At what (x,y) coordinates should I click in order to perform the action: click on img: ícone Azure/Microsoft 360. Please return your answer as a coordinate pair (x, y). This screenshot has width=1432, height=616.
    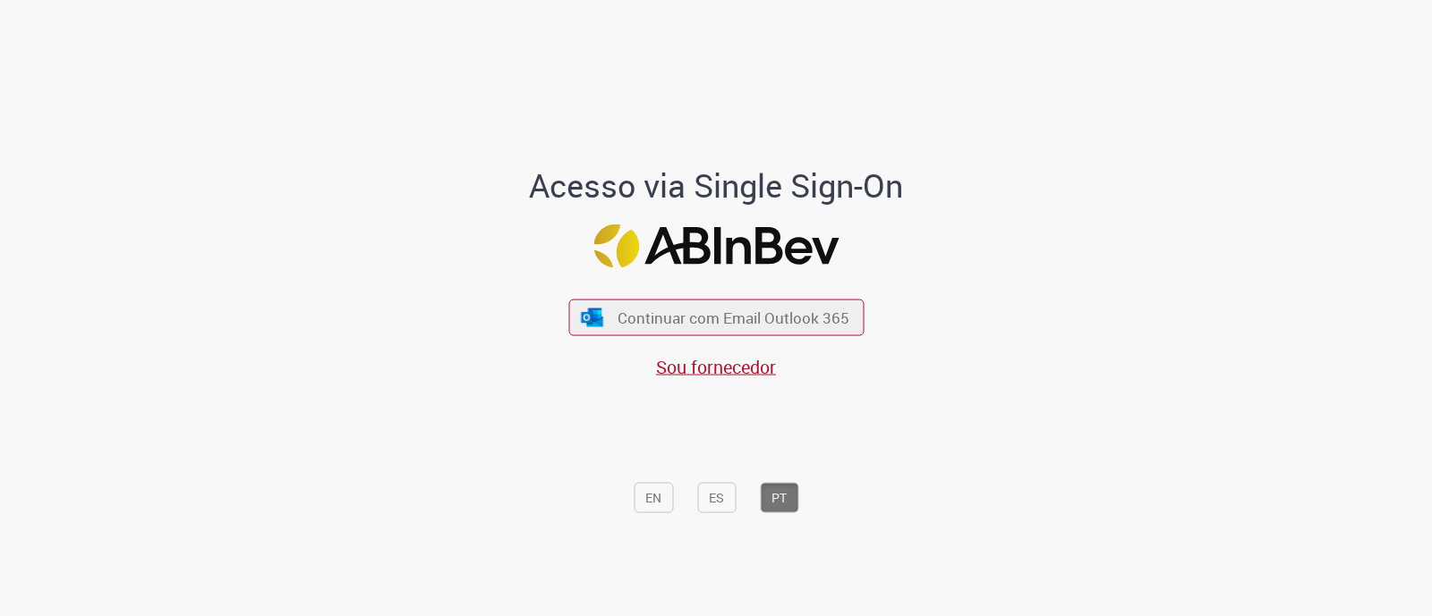
    Looking at the image, I should click on (592, 317).